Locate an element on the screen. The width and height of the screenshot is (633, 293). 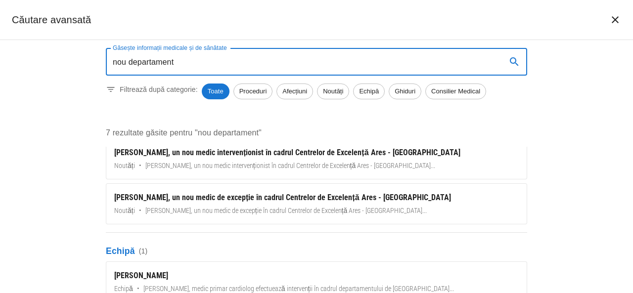
button: search is located at coordinates (514, 62).